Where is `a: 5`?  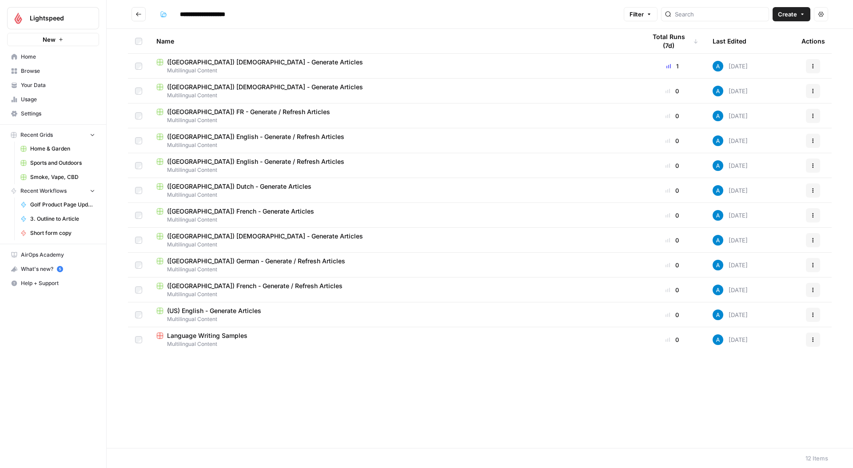 a: 5 is located at coordinates (60, 269).